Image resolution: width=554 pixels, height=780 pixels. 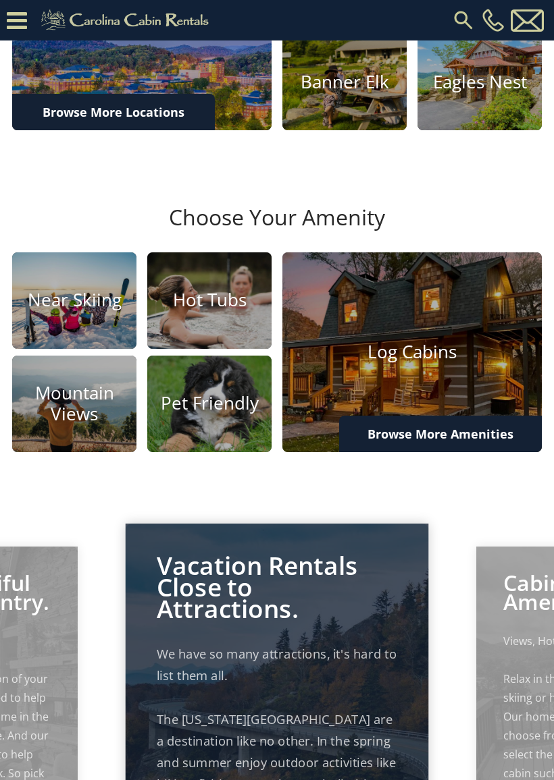 What do you see at coordinates (479, 82) in the screenshot?
I see `h4: Eagles Nest` at bounding box center [479, 82].